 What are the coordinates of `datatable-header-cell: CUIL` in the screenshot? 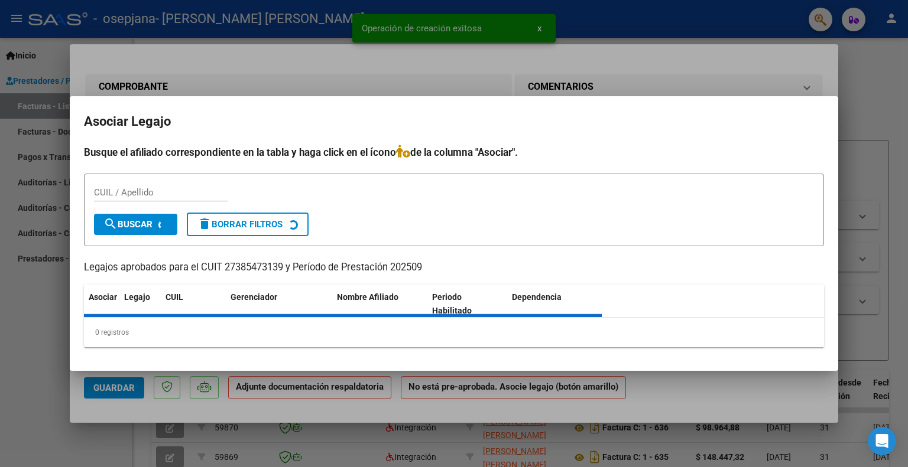 It's located at (193, 304).